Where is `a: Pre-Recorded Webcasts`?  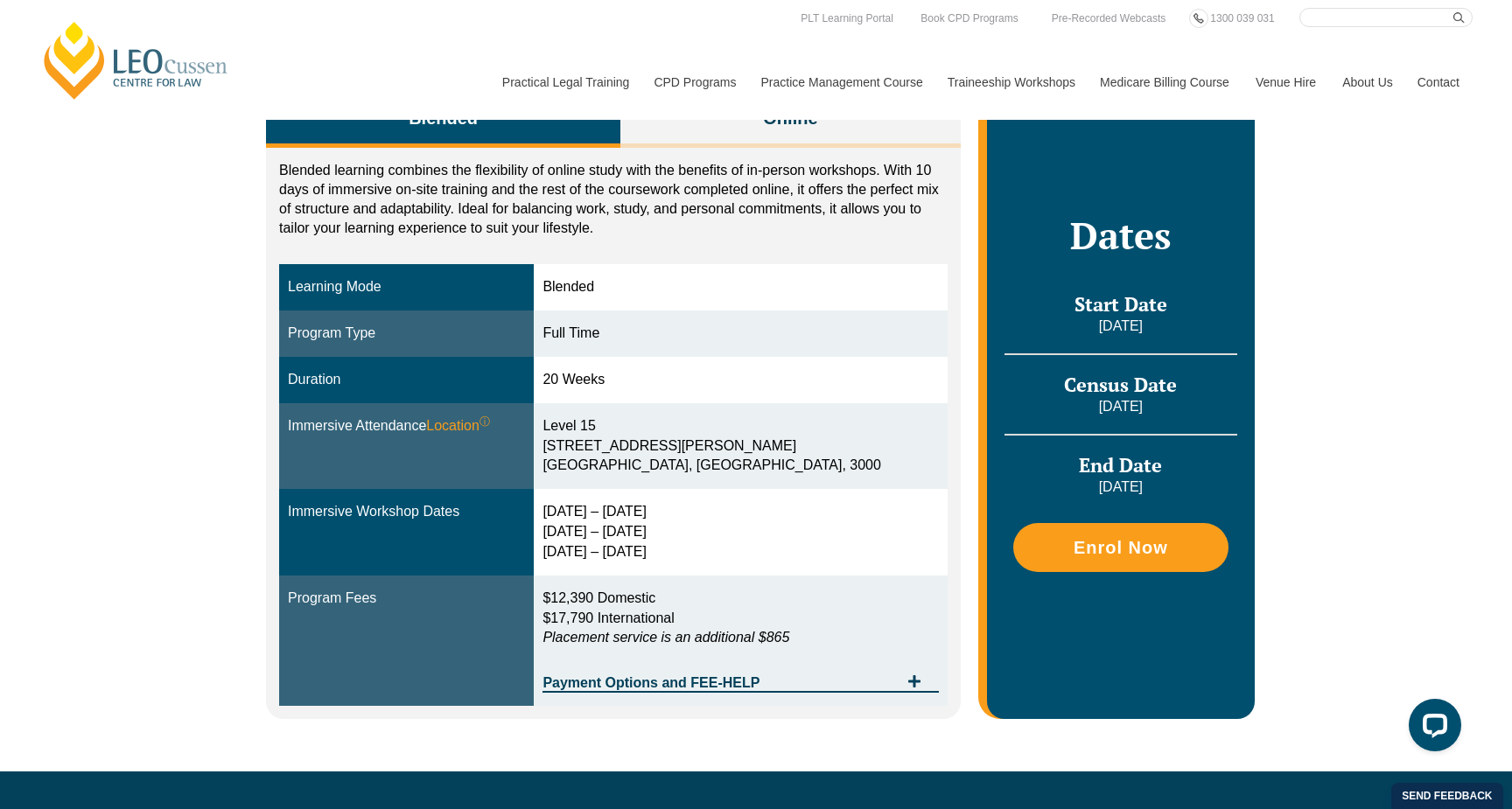 a: Pre-Recorded Webcasts is located at coordinates (1109, 18).